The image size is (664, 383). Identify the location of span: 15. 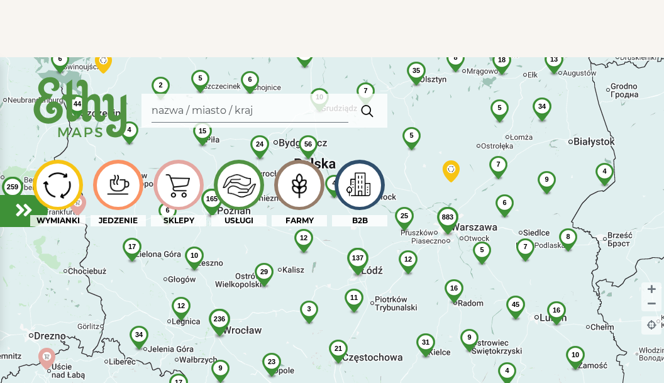
(202, 131).